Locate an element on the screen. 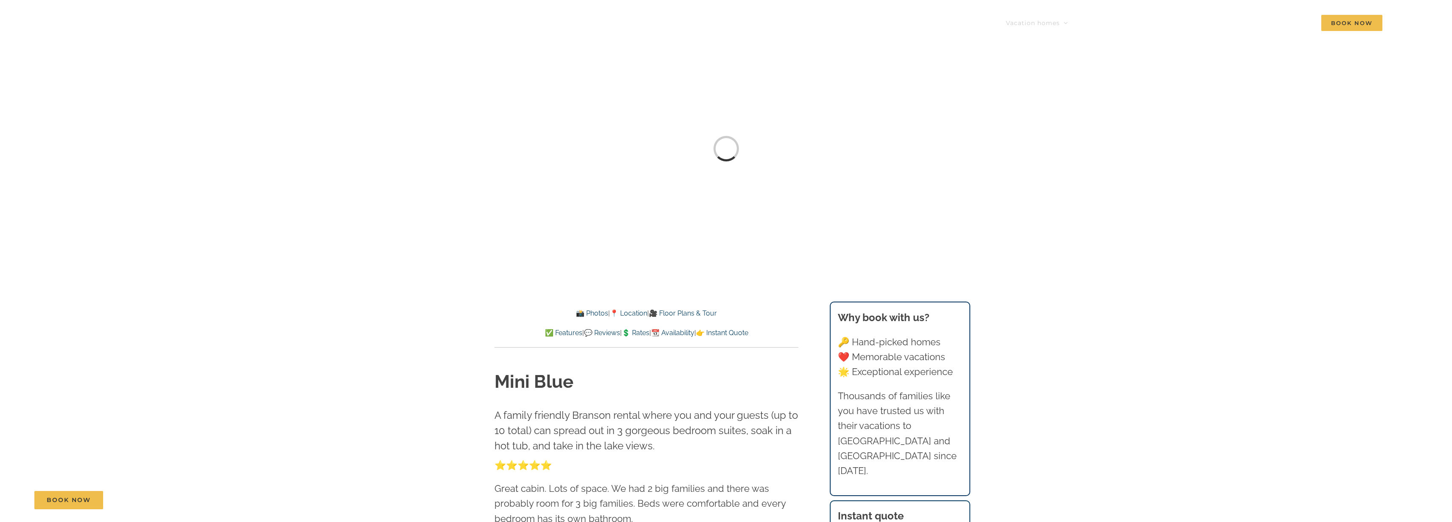  a: ✅ Features is located at coordinates (564, 332).